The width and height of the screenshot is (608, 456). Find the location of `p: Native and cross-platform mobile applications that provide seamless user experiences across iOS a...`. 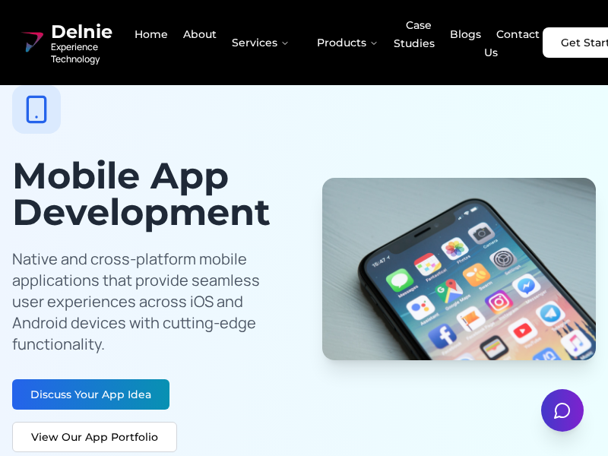

p: Native and cross-platform mobile applications that provide seamless user experiences across iOS a... is located at coordinates (149, 302).